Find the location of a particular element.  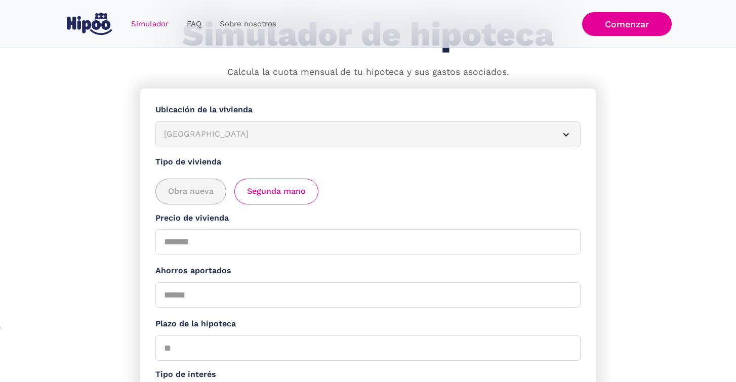

a: Simulador is located at coordinates (150, 24).